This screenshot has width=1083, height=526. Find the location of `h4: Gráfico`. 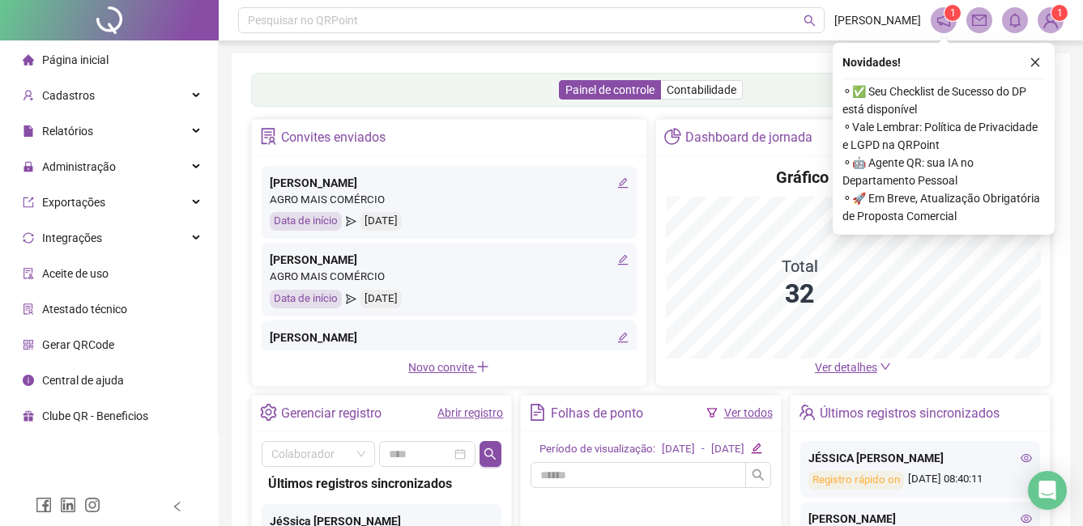

h4: Gráfico is located at coordinates (802, 177).